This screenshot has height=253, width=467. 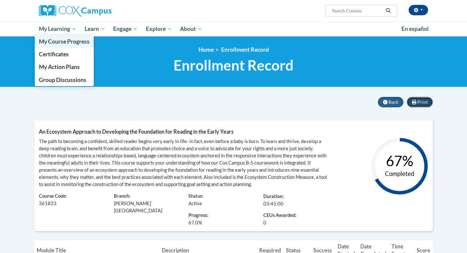 I want to click on button: Back, so click(x=391, y=102).